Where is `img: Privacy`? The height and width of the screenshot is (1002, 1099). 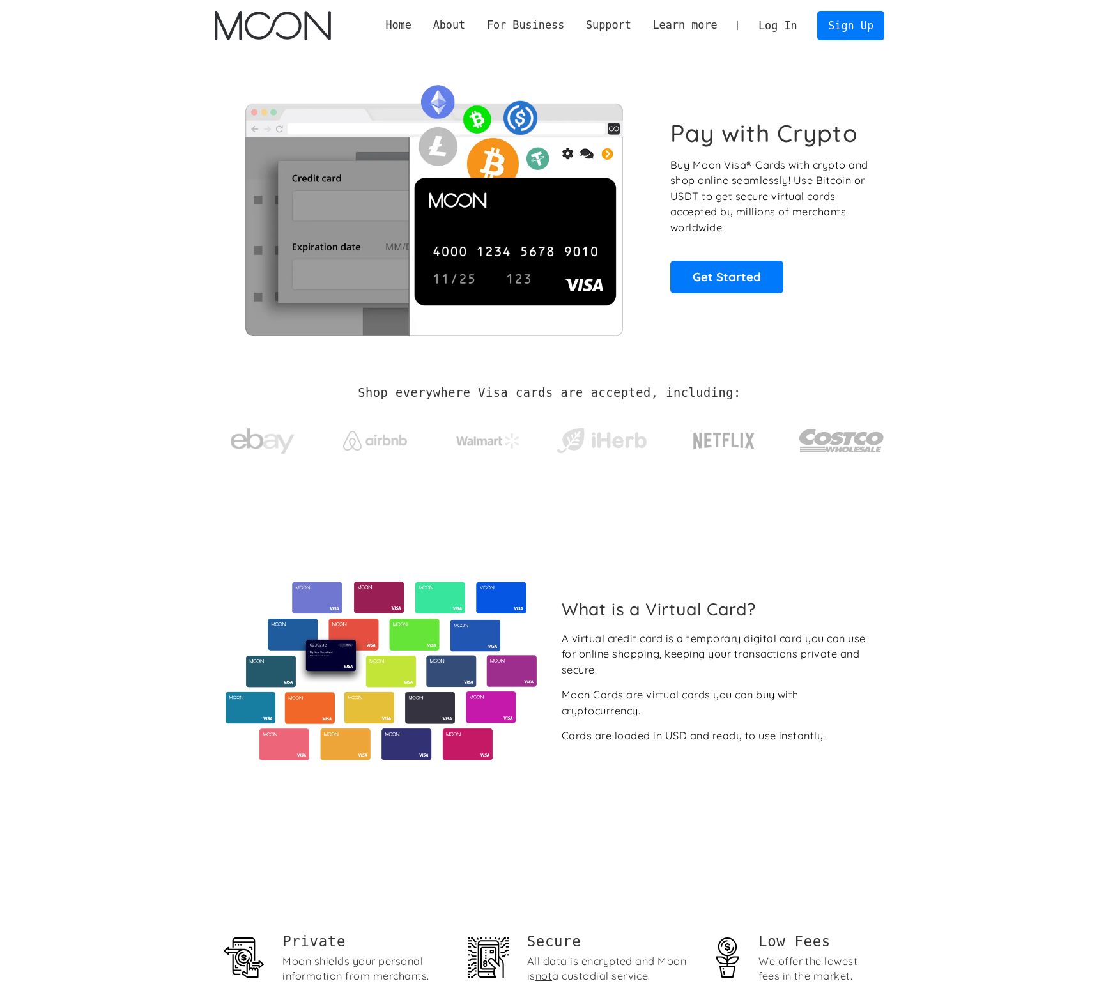 img: Privacy is located at coordinates (243, 957).